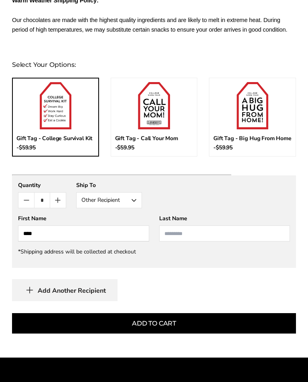 The height and width of the screenshot is (382, 308). Describe the element at coordinates (83, 233) in the screenshot. I see `input: First Name` at that location.